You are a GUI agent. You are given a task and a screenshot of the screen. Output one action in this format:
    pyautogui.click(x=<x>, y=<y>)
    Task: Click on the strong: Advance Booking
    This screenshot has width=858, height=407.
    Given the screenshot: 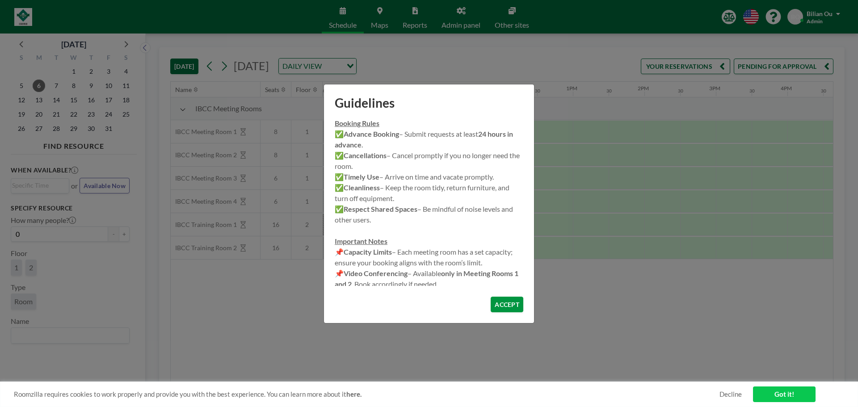 What is the action you would take?
    pyautogui.click(x=371, y=134)
    